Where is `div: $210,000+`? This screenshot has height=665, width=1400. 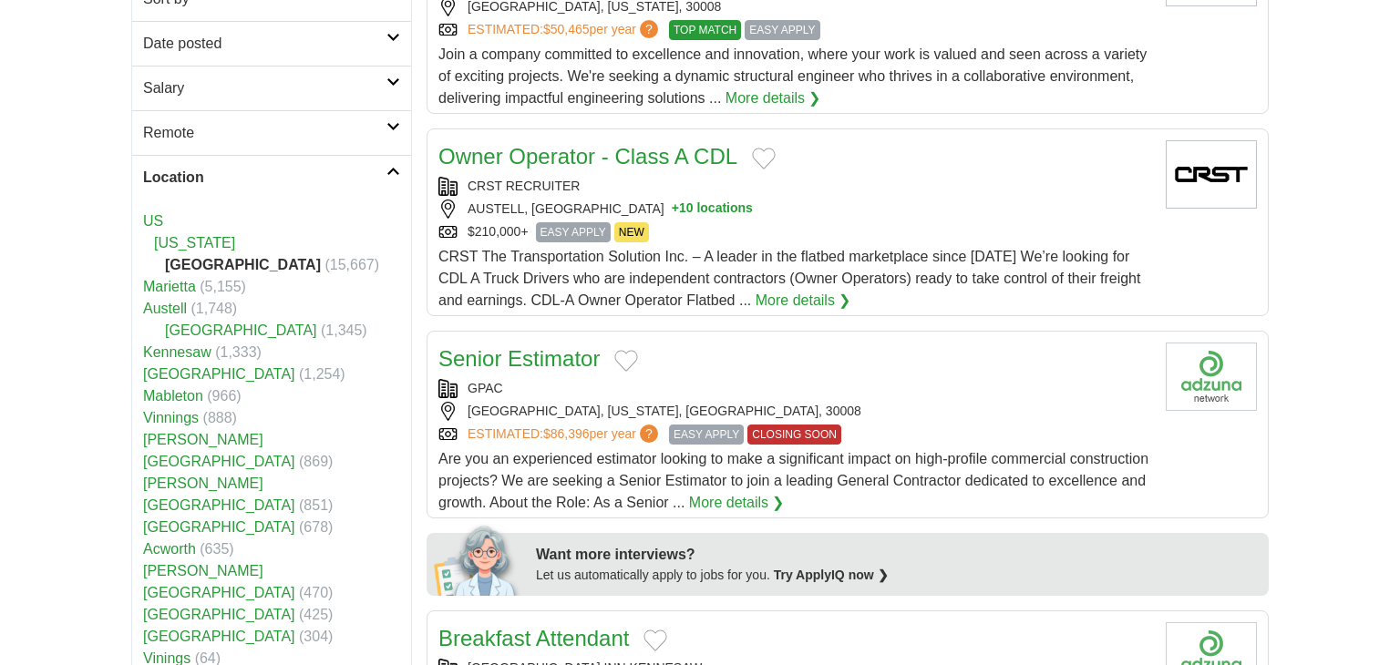 div: $210,000+ is located at coordinates (795, 232).